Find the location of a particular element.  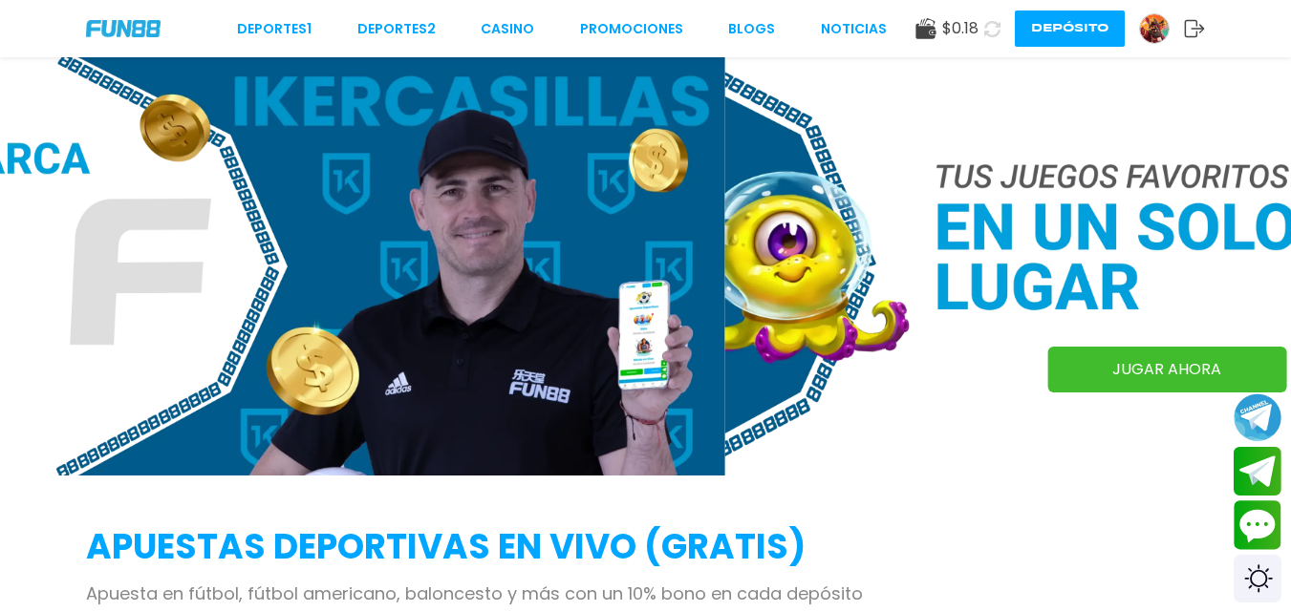

a: NOTICIAS is located at coordinates (853, 29).